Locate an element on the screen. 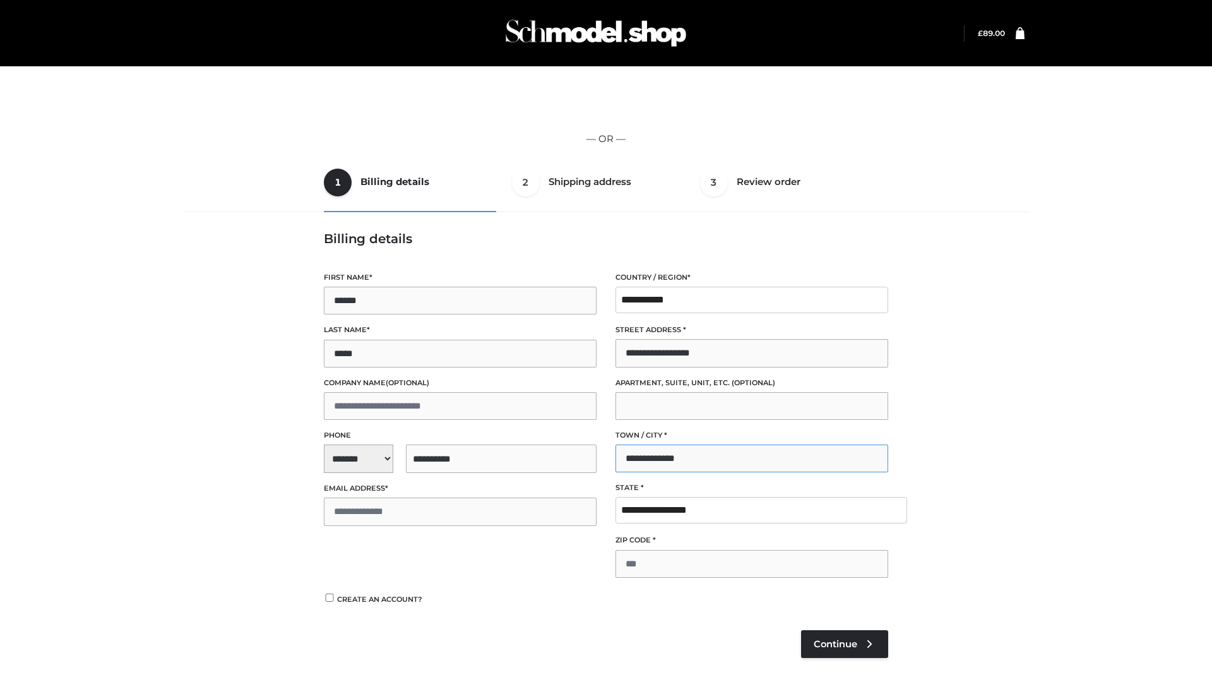  input: Create an account? is located at coordinates (329, 597).